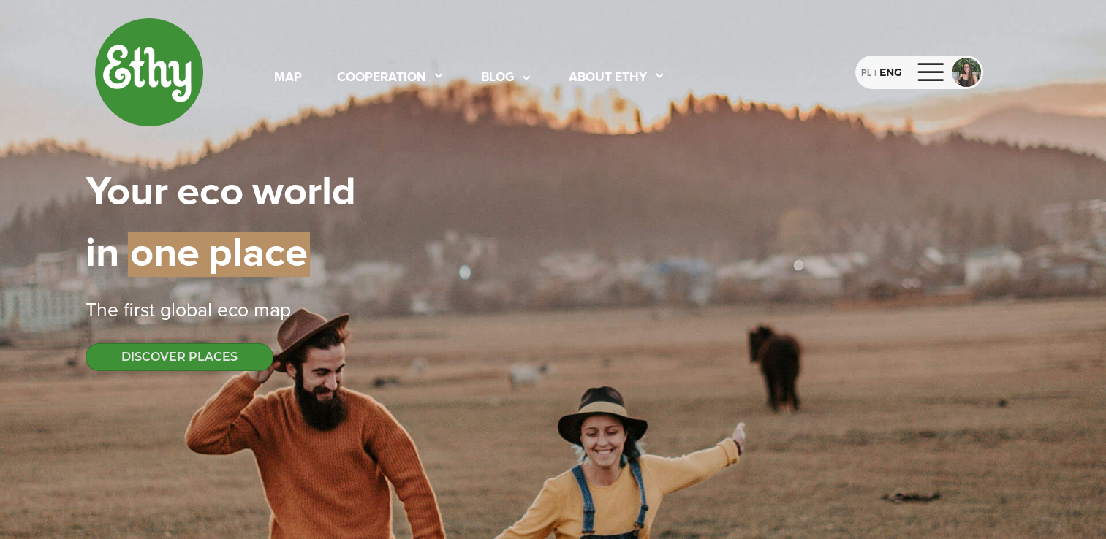  I want to click on div: cooperation, so click(381, 78).